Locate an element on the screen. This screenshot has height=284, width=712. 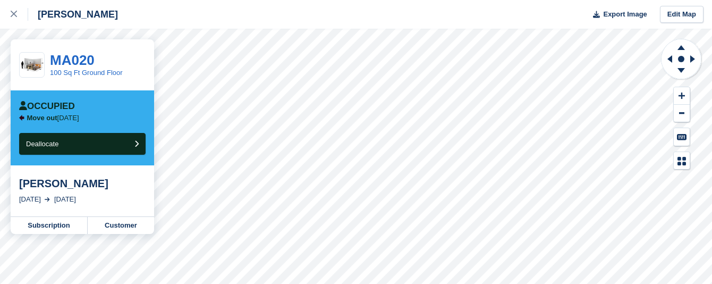
img: 100-sqft-unit.jpg is located at coordinates (32, 65).